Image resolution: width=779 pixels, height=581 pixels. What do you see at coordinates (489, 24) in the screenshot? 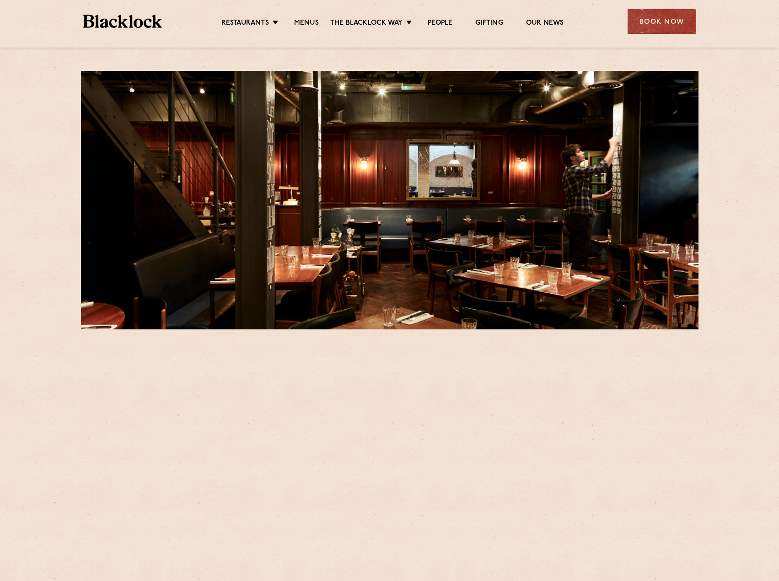
I see `a: Gifting` at bounding box center [489, 24].